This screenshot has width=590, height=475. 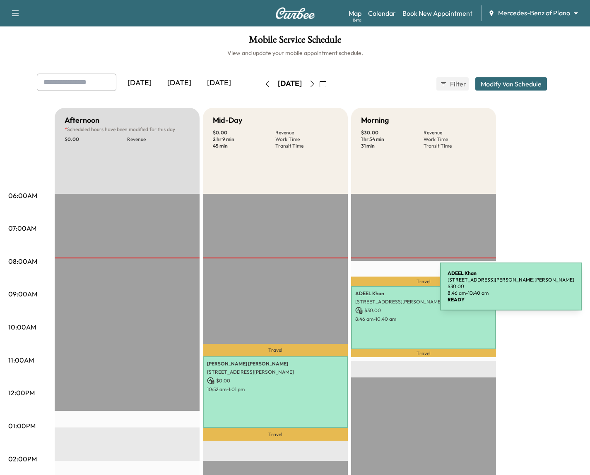 I want to click on p: 31 min, so click(x=392, y=146).